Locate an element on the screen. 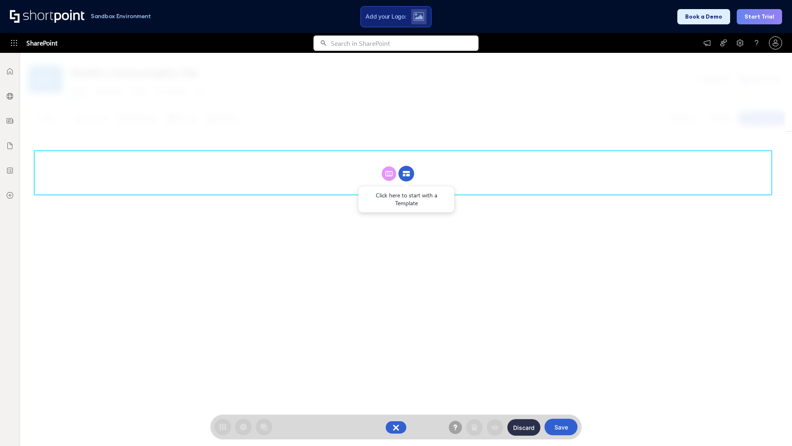  h1: Sandbox Environment is located at coordinates (121, 16).